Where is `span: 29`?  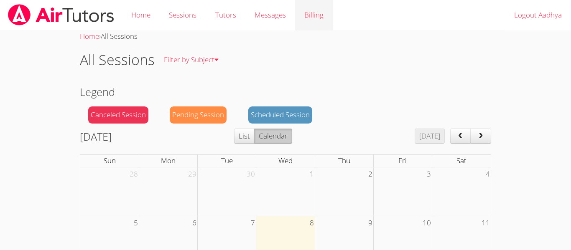 span: 29 is located at coordinates (192, 174).